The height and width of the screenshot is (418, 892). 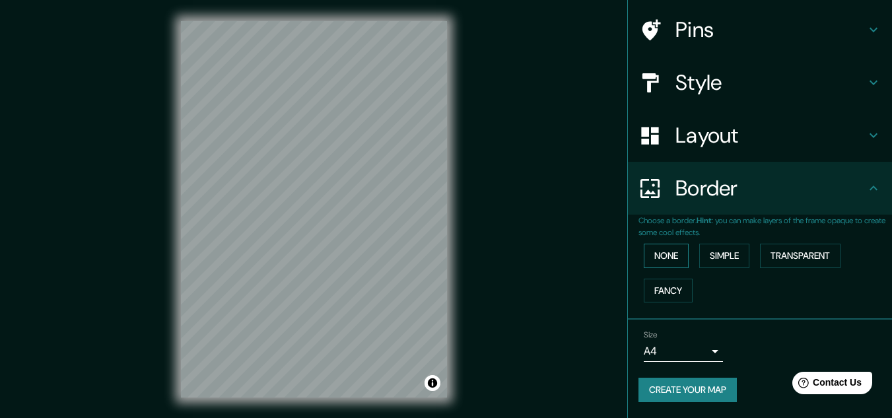 I want to click on label: Size, so click(x=651, y=335).